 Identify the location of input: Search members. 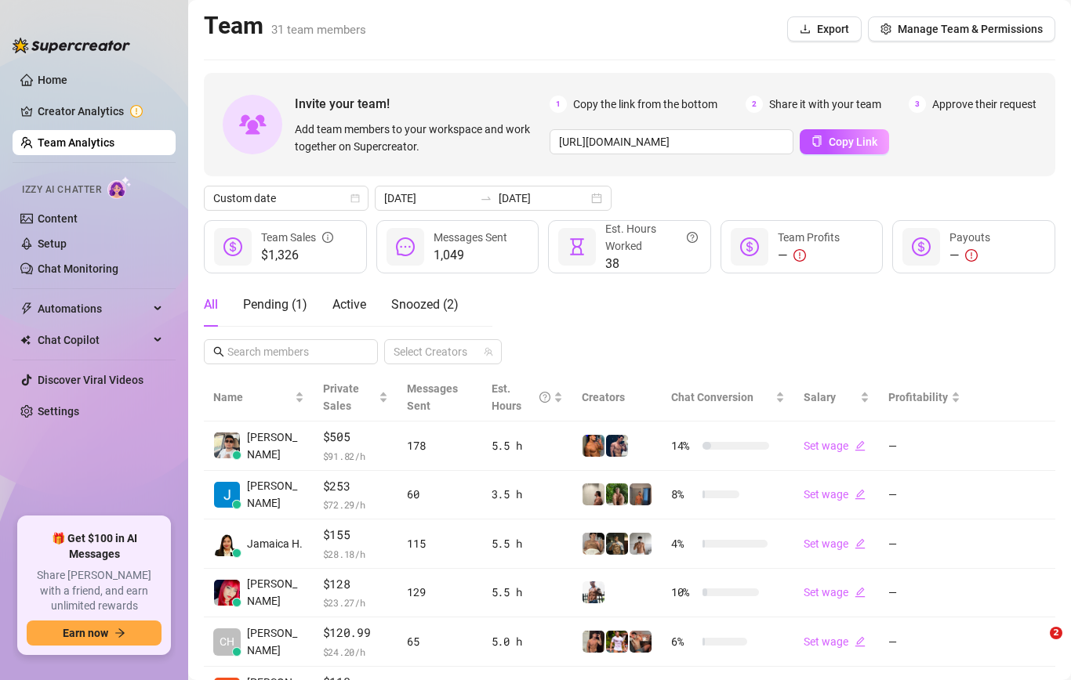
(292, 352).